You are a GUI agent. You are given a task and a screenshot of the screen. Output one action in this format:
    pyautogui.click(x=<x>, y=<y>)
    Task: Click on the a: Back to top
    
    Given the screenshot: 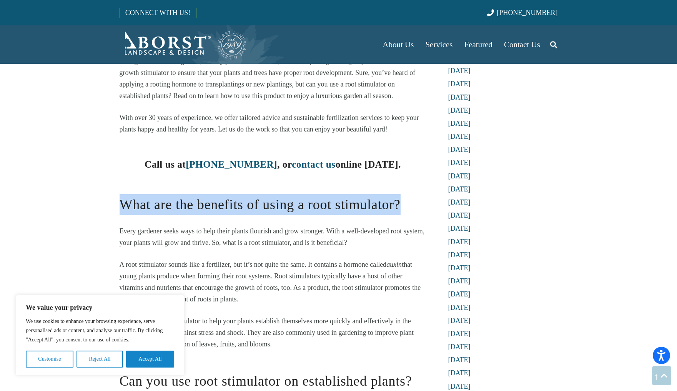 What is the action you would take?
    pyautogui.click(x=662, y=376)
    